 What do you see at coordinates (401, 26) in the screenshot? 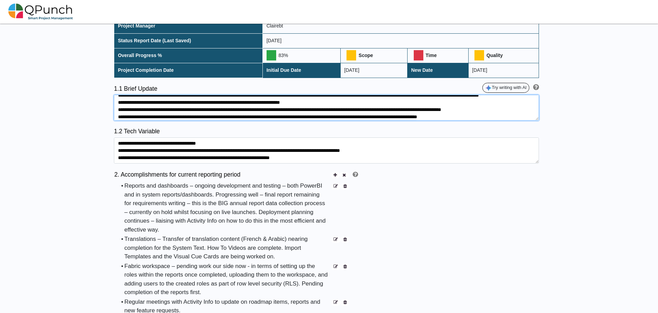
I see `td: Clairebt` at bounding box center [401, 26].